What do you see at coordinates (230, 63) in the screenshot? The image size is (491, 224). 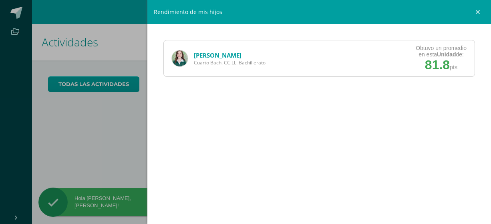 I see `span: Cuarto Bach. CC.LL. Bachillerato` at bounding box center [230, 63].